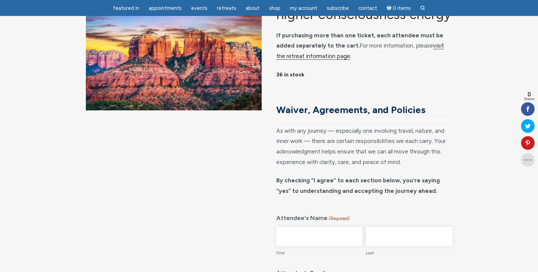 This screenshot has width=538, height=272. Describe the element at coordinates (275, 8) in the screenshot. I see `span: Shop` at that location.